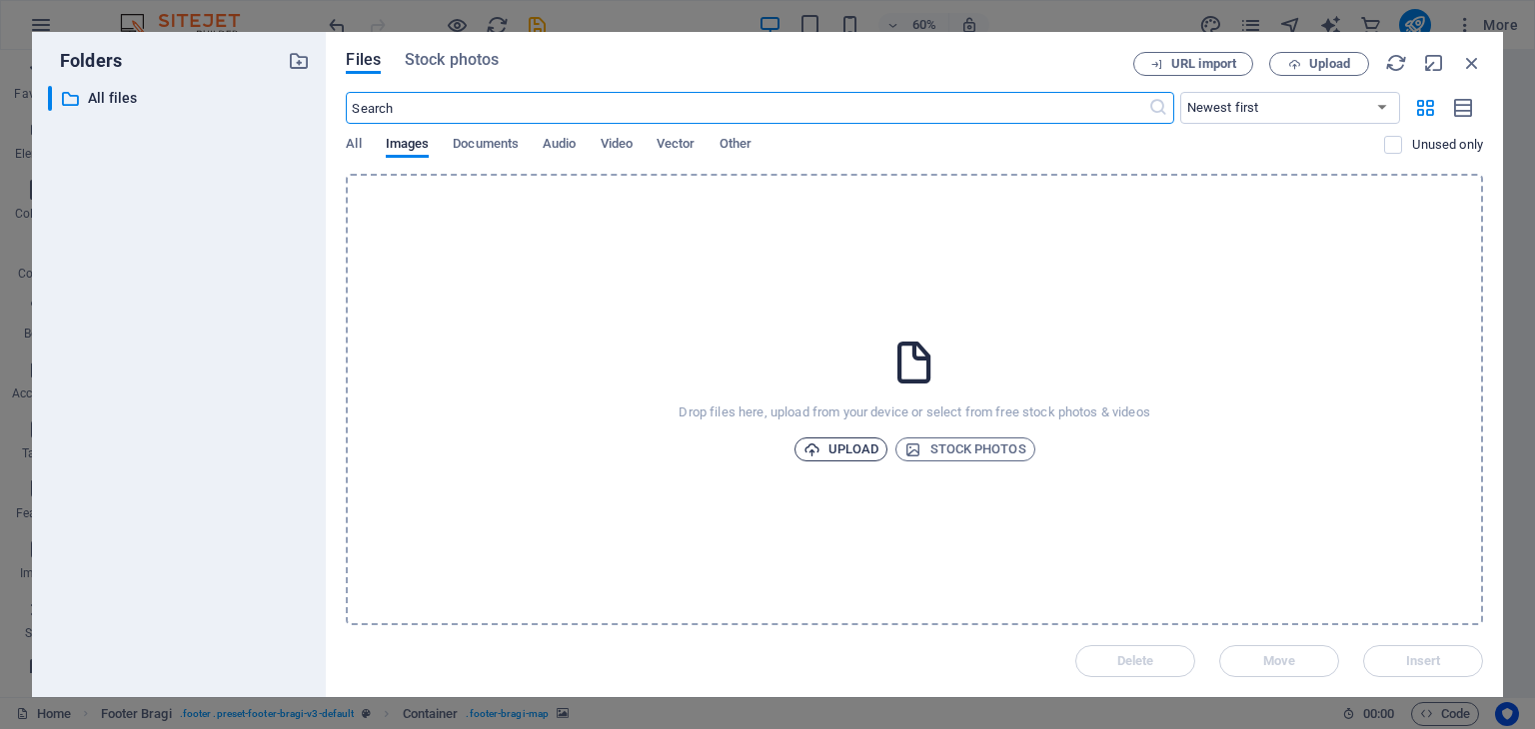 The image size is (1535, 729). Describe the element at coordinates (486, 146) in the screenshot. I see `span: Documents` at that location.